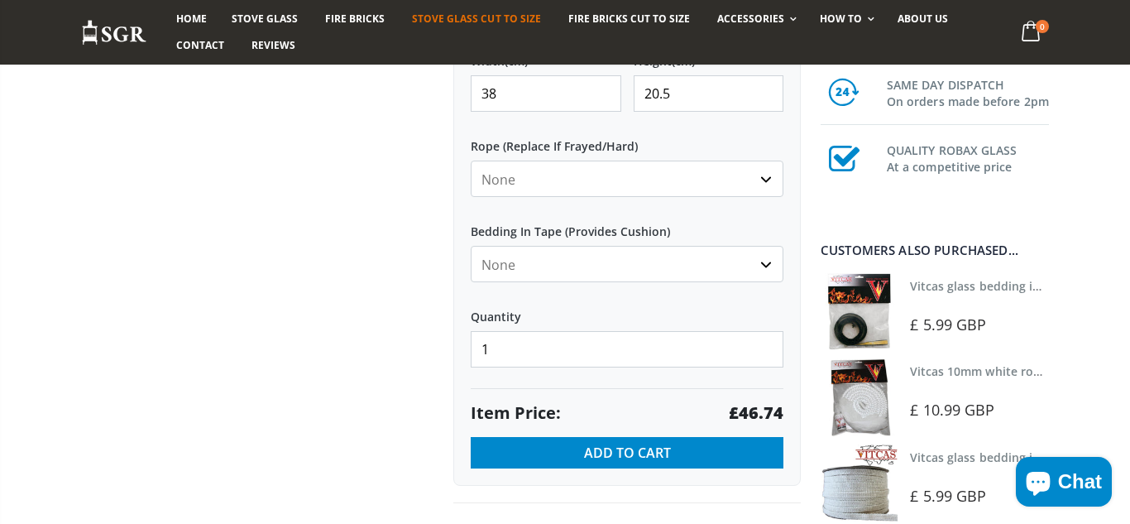 The height and width of the screenshot is (524, 1130). I want to click on h3: QUALITY ROBAX GLASS At a competitive price, so click(968, 157).